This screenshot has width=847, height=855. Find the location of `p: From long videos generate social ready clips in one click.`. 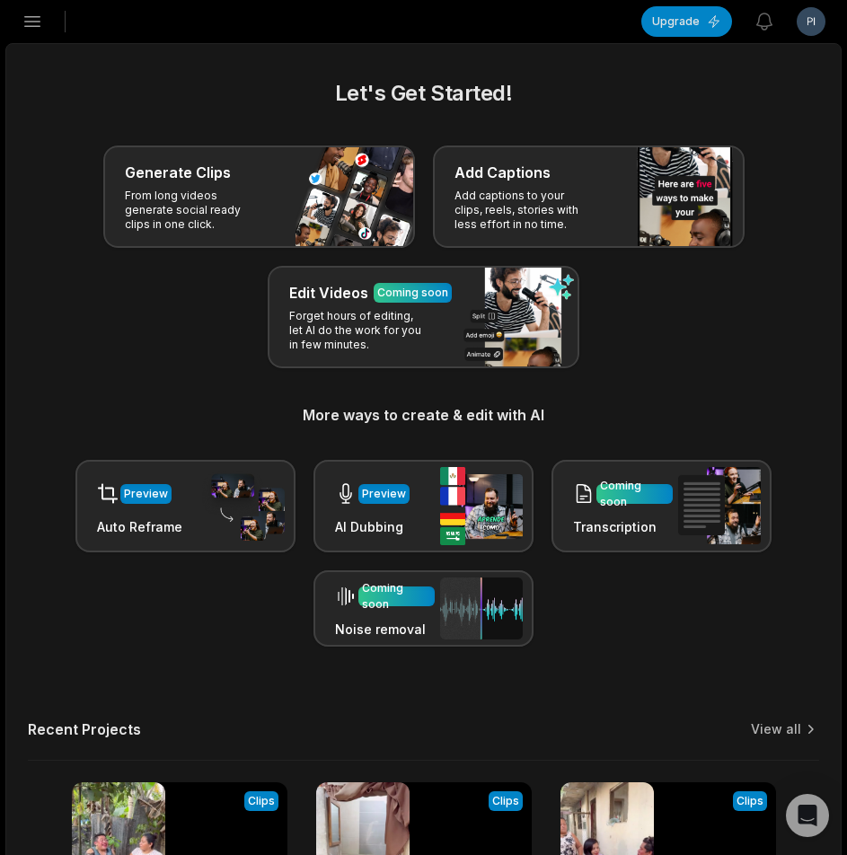

p: From long videos generate social ready clips in one click. is located at coordinates (194, 210).